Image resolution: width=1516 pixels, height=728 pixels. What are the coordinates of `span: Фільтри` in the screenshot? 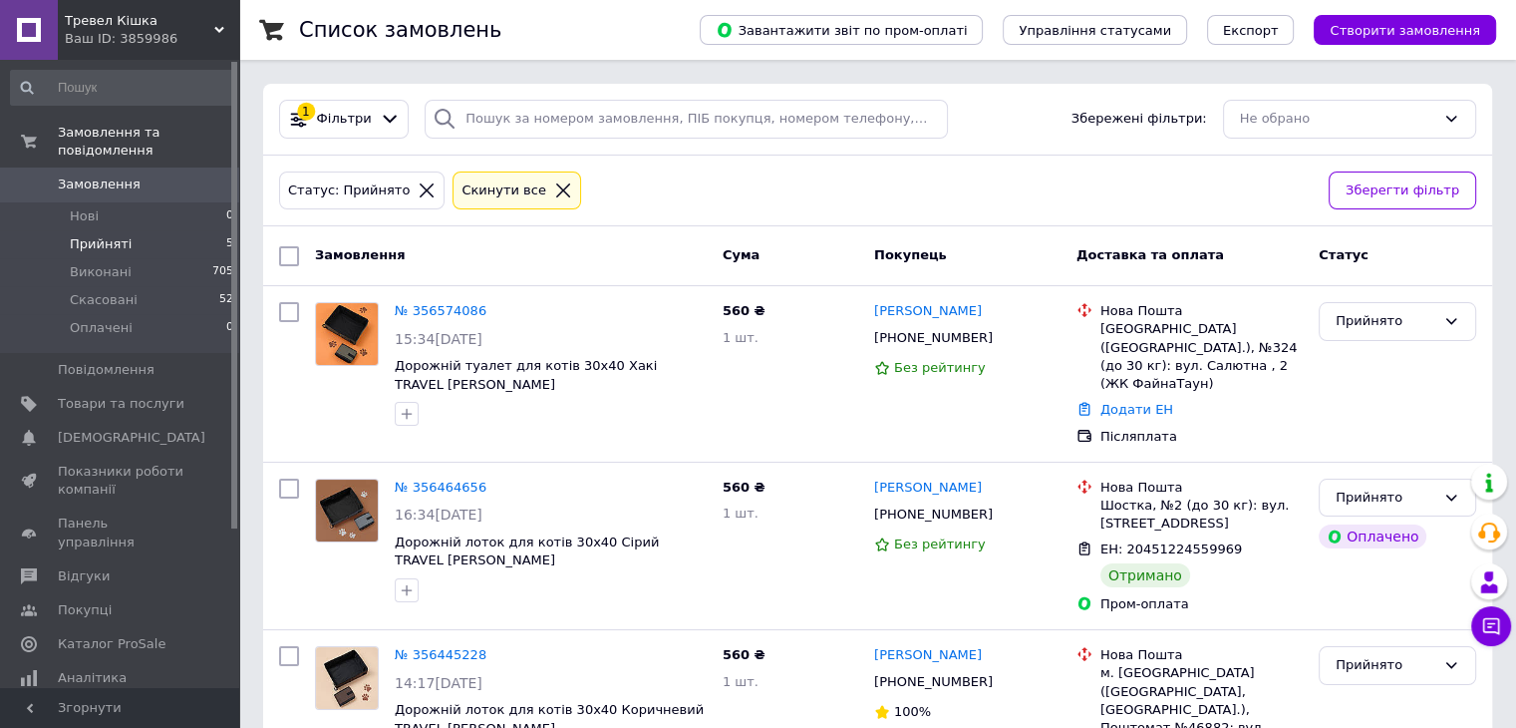 It's located at (344, 119).